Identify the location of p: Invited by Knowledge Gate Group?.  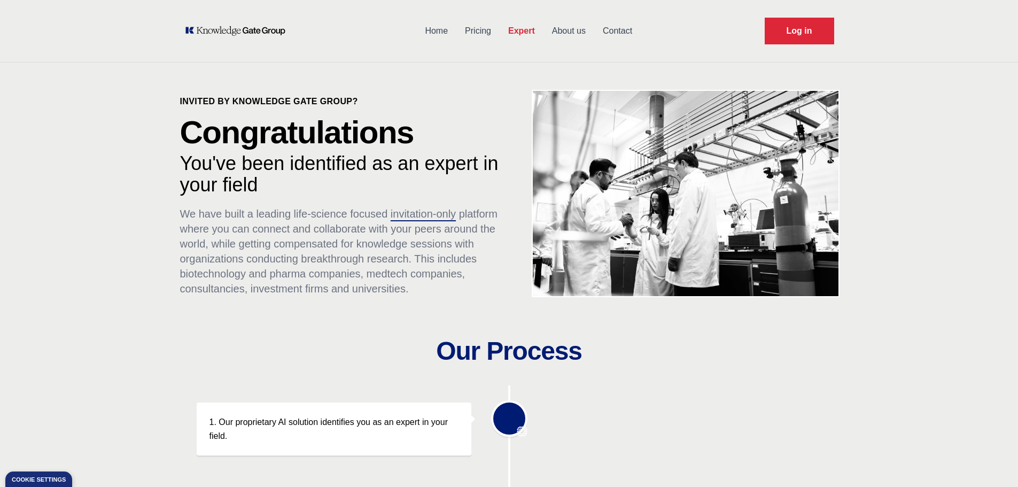
(346, 102).